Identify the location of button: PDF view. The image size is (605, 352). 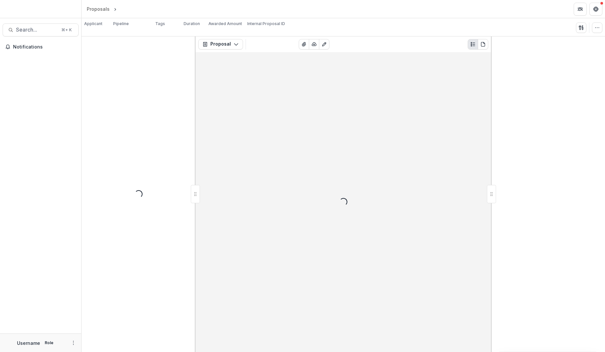
(483, 44).